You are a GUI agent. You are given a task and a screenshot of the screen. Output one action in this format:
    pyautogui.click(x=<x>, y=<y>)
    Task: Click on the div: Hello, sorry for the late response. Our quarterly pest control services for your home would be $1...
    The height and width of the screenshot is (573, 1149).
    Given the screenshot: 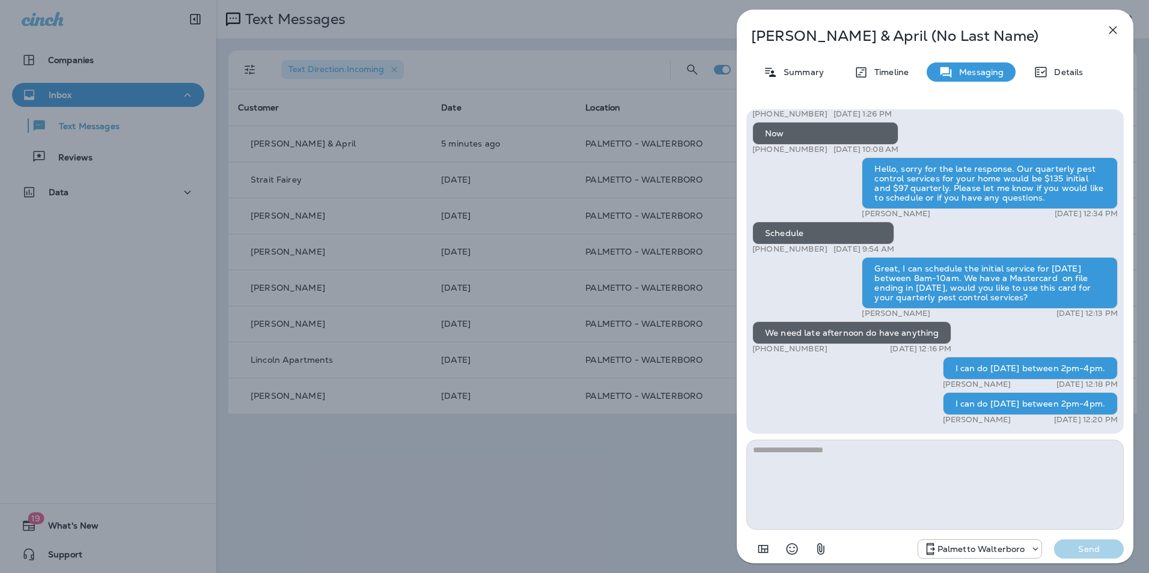 What is the action you would take?
    pyautogui.click(x=990, y=183)
    